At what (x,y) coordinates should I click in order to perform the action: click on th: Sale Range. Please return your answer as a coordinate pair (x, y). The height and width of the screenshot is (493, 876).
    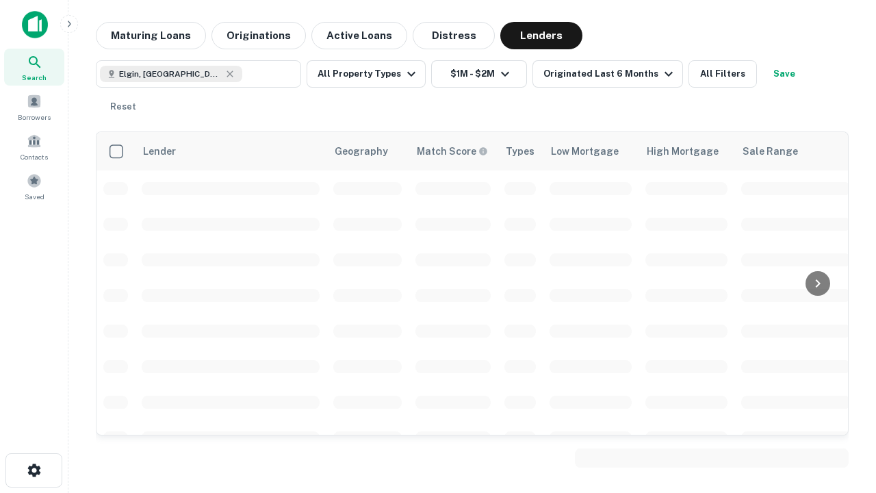
    Looking at the image, I should click on (796, 151).